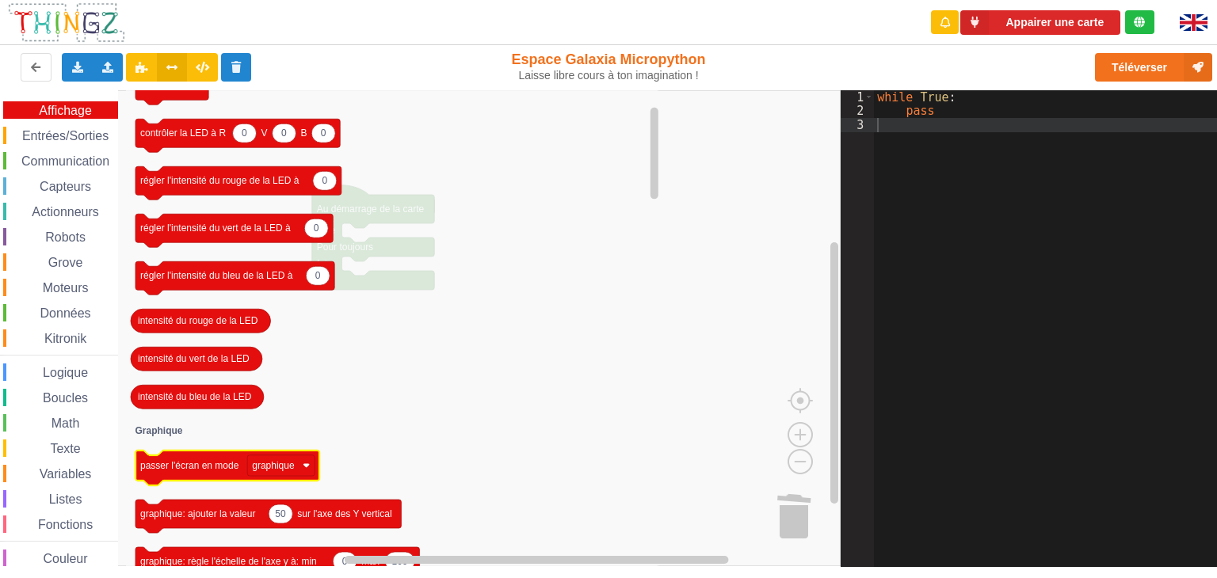  Describe the element at coordinates (857, 97) in the screenshot. I see `div: 1` at that location.